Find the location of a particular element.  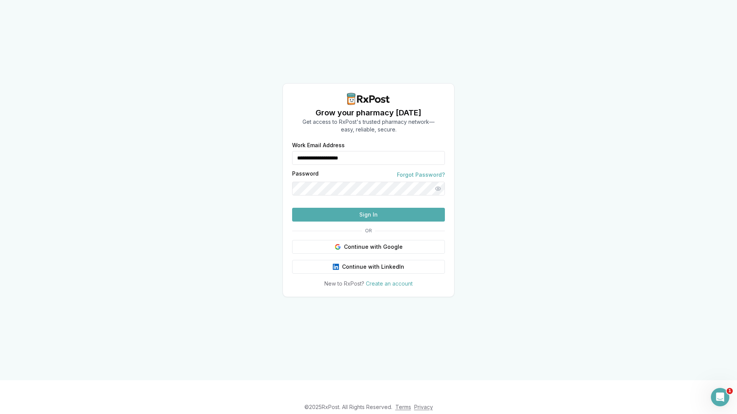

a: Privacy is located at coordinates (423, 407).